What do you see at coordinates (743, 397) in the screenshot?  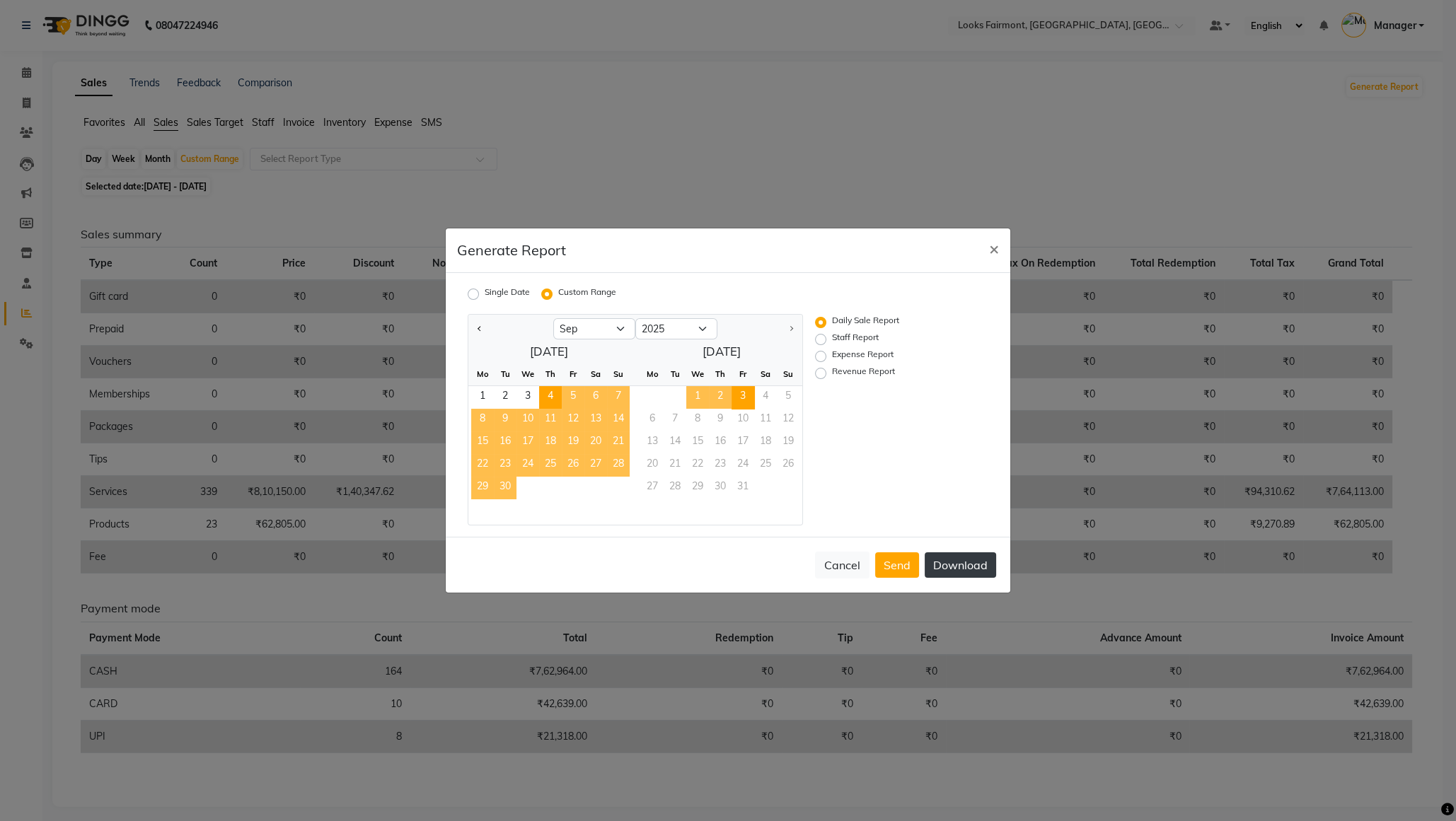 I see `div: Friday, October 3, 2025` at bounding box center [743, 397].